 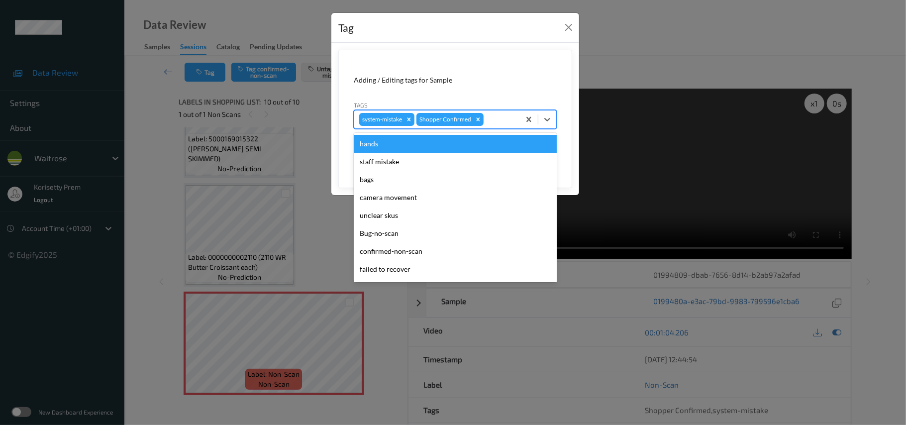 I want to click on div: Tag, so click(x=346, y=28).